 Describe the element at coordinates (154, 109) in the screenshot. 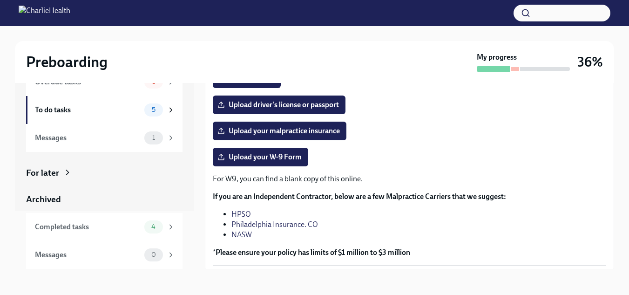

I see `span: 5` at that location.